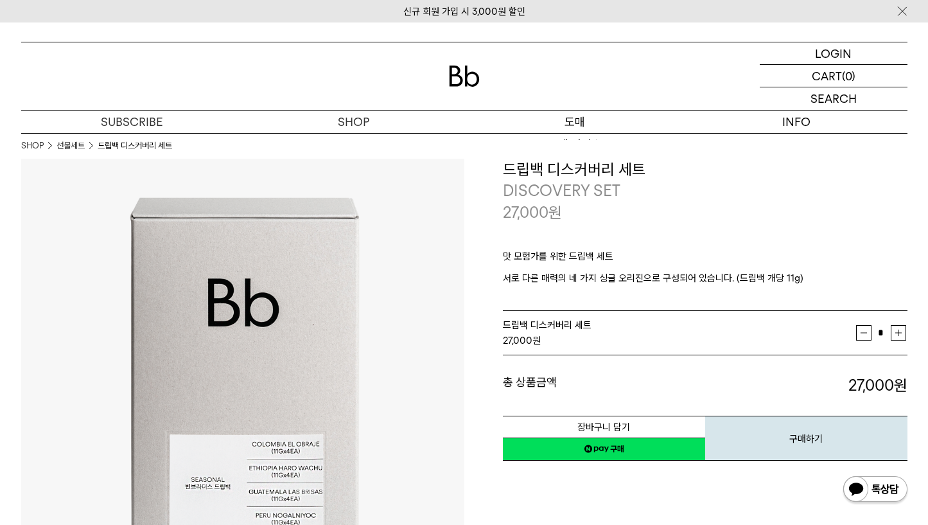 The image size is (928, 525). I want to click on button: 장바구니 담기, so click(604, 426).